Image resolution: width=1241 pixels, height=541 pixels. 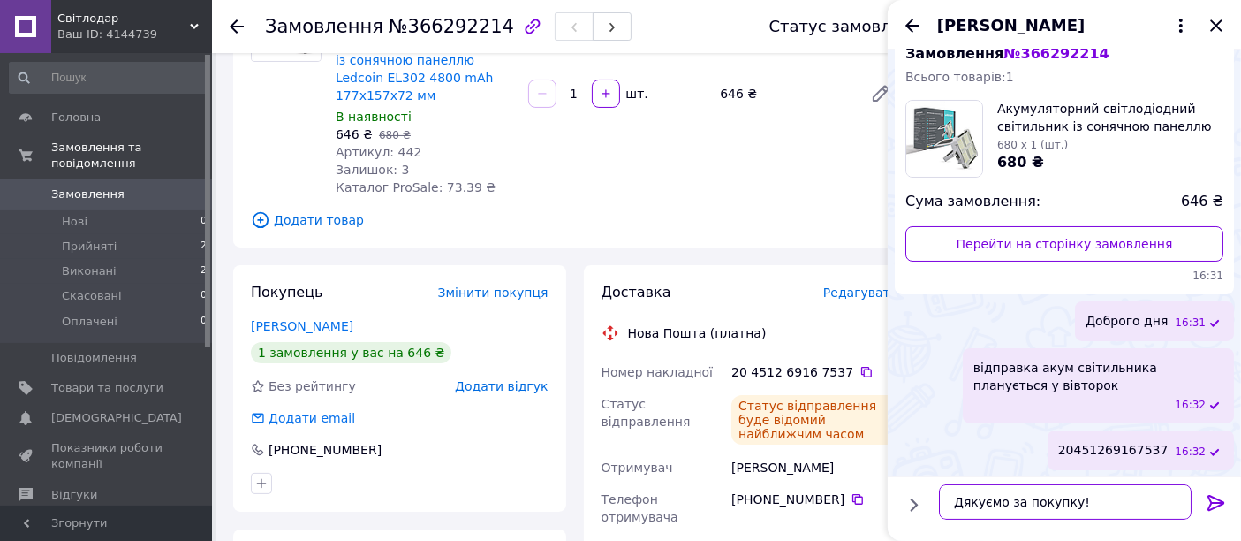 What do you see at coordinates (107, 456) in the screenshot?
I see `span: Показники роботи компанії` at bounding box center [107, 456].